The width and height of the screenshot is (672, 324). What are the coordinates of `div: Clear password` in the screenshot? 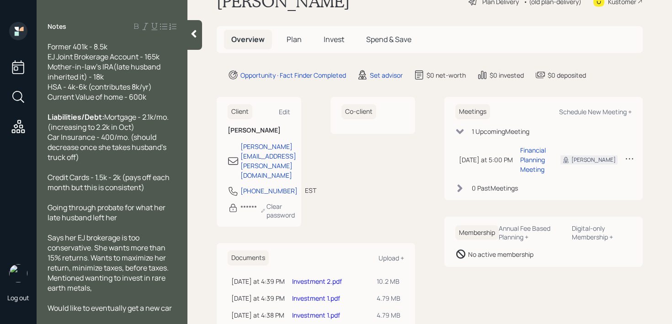 It's located at (279, 211).